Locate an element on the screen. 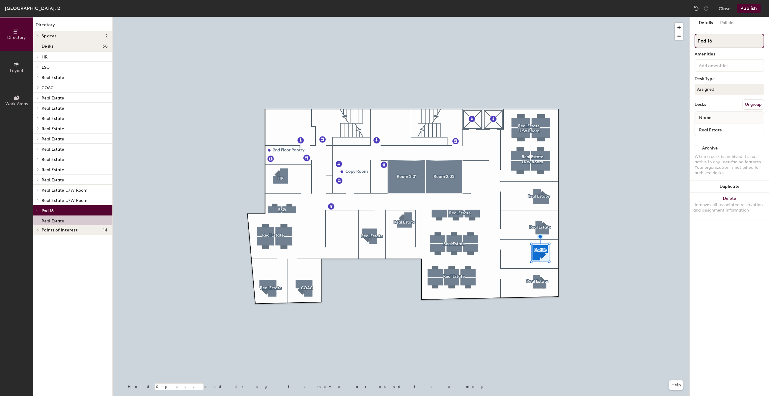 The width and height of the screenshot is (769, 396). span: Points of interest is located at coordinates (59, 230).